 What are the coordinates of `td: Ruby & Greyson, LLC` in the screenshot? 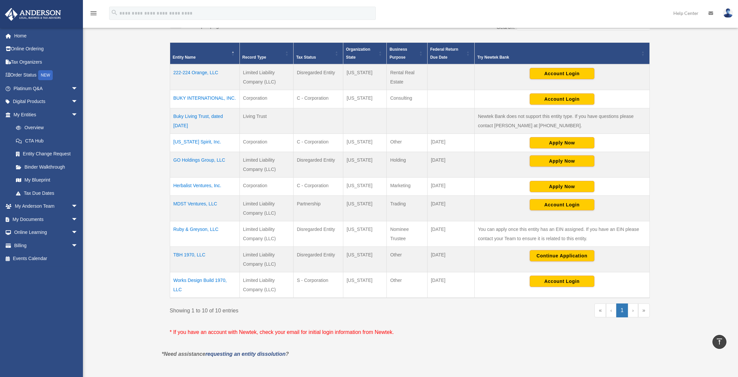 It's located at (205, 234).